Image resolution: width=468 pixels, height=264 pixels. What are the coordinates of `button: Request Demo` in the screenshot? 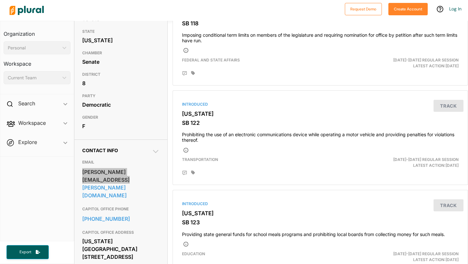 It's located at (363, 9).